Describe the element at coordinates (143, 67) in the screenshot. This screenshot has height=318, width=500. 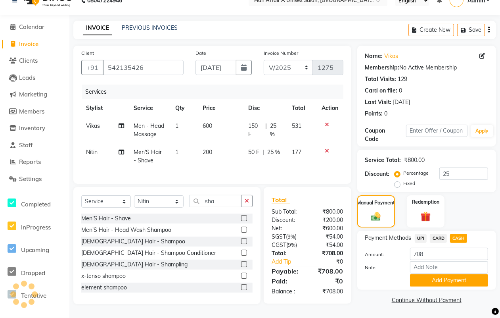
I see `input: Search by Name/Mobile/Email/Code` at that location.